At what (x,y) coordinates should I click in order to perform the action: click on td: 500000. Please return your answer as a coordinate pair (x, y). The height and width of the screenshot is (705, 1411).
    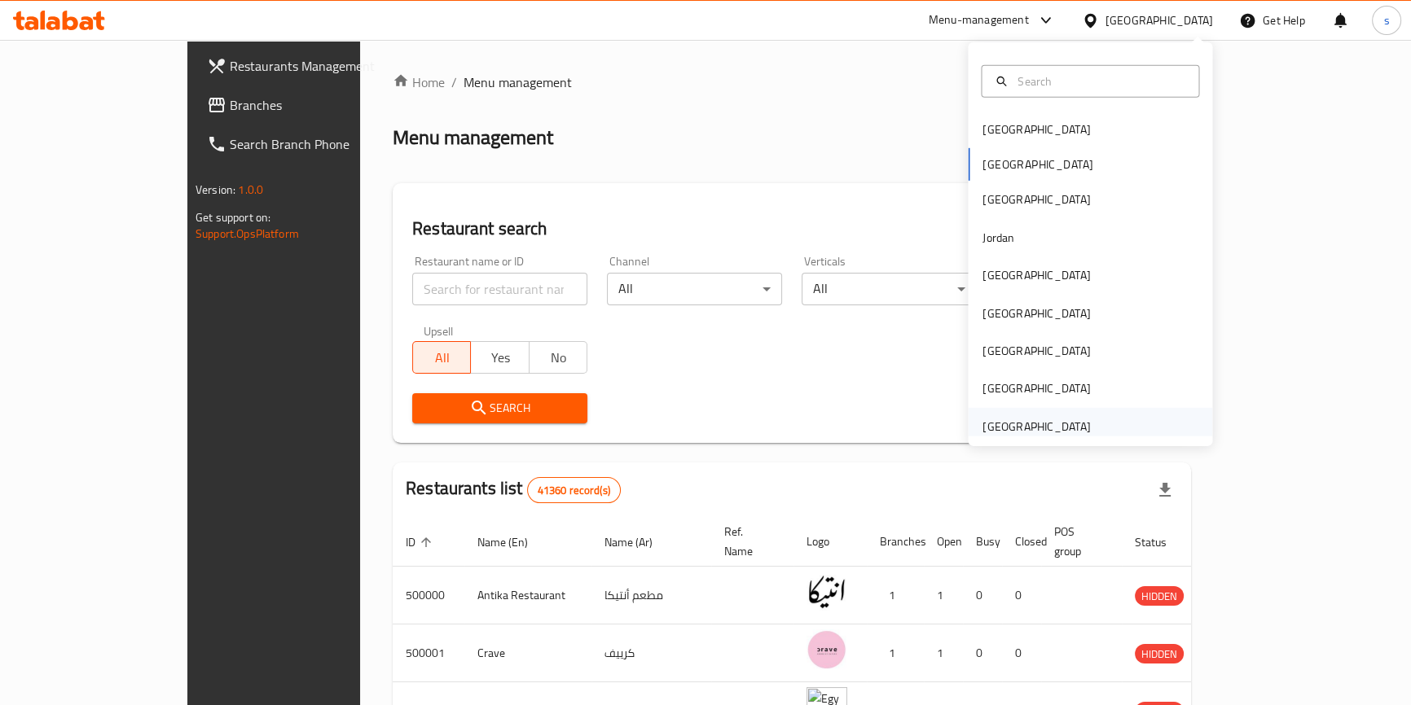
    Looking at the image, I should click on (428, 595).